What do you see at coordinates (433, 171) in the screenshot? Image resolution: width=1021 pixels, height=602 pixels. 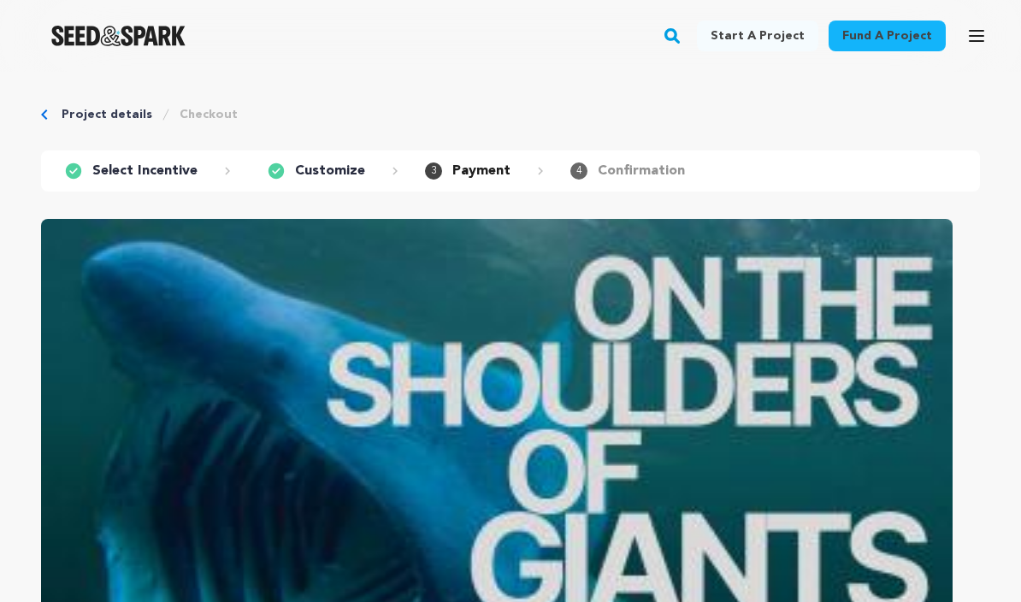 I see `span: 3` at bounding box center [433, 171].